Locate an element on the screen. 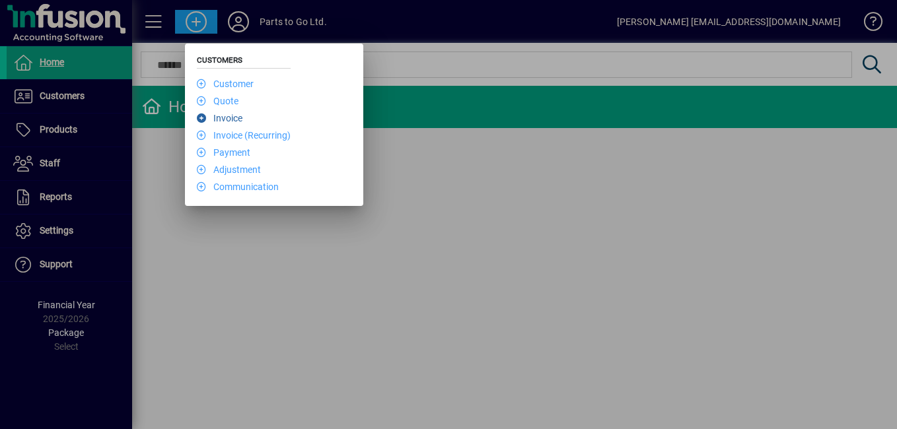  a: Quote is located at coordinates (217, 101).